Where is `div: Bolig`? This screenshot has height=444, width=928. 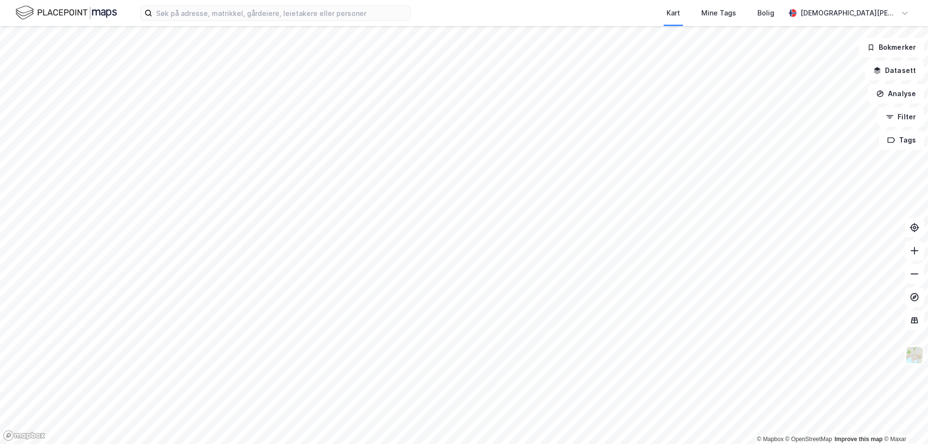
div: Bolig is located at coordinates (765, 13).